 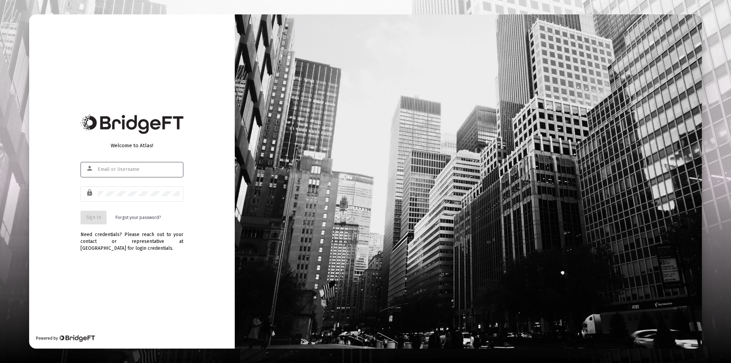 I want to click on button: Sign In, so click(x=94, y=217).